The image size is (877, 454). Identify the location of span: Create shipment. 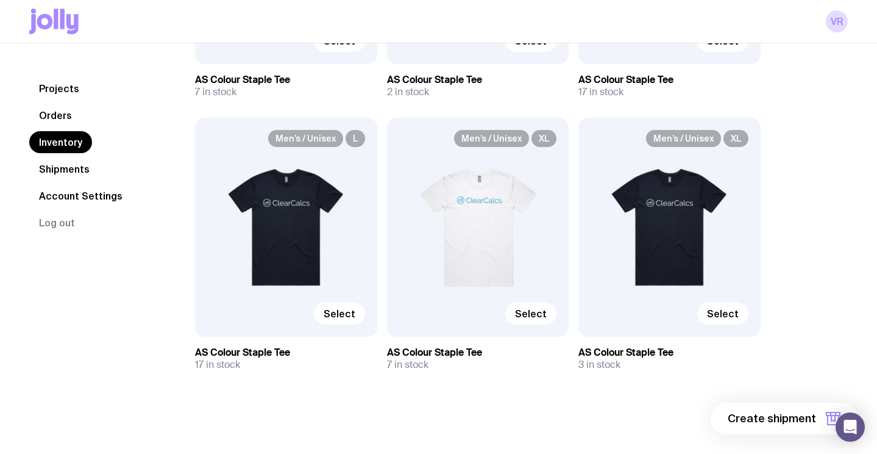
(772, 418).